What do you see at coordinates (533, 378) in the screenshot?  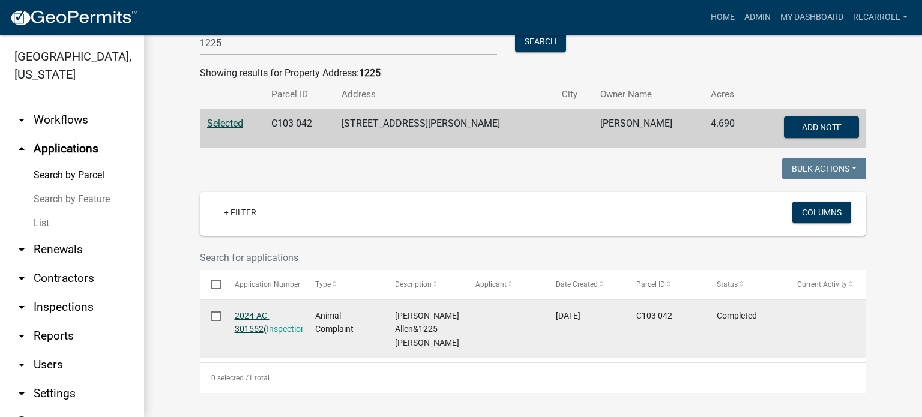 I see `div: 1 total` at bounding box center [533, 378].